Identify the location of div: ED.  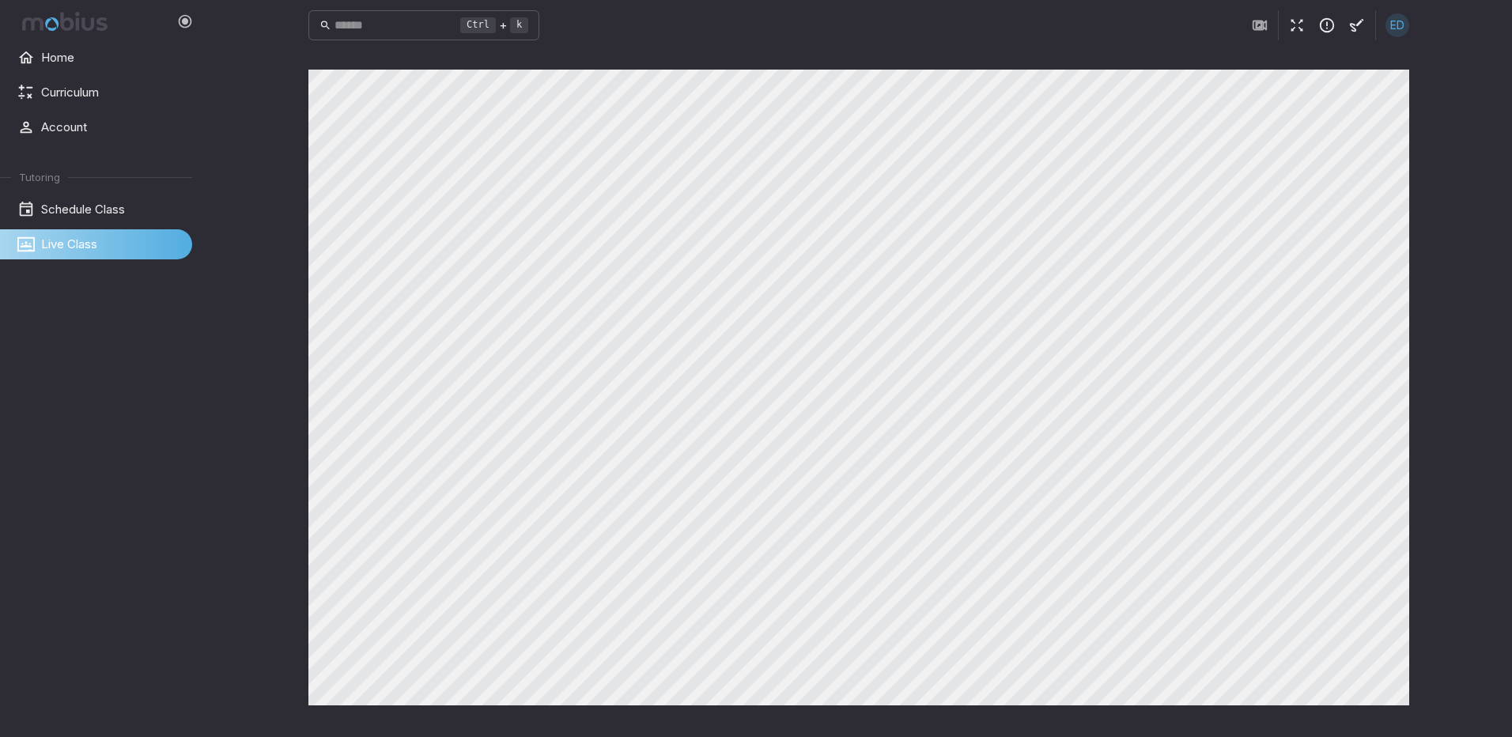
(1398, 25).